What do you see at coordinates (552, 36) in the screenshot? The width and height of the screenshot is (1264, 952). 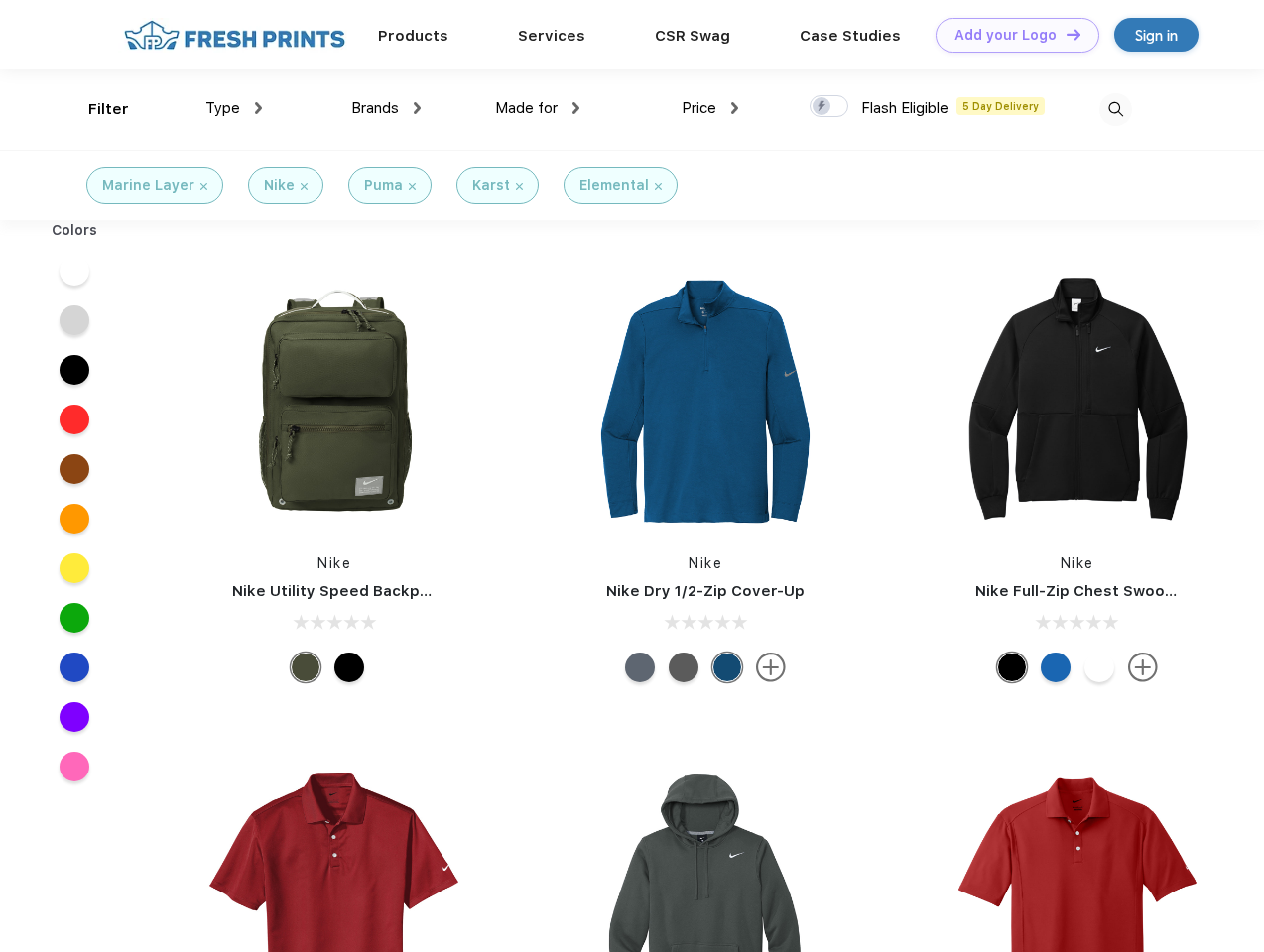 I see `a: Services` at bounding box center [552, 36].